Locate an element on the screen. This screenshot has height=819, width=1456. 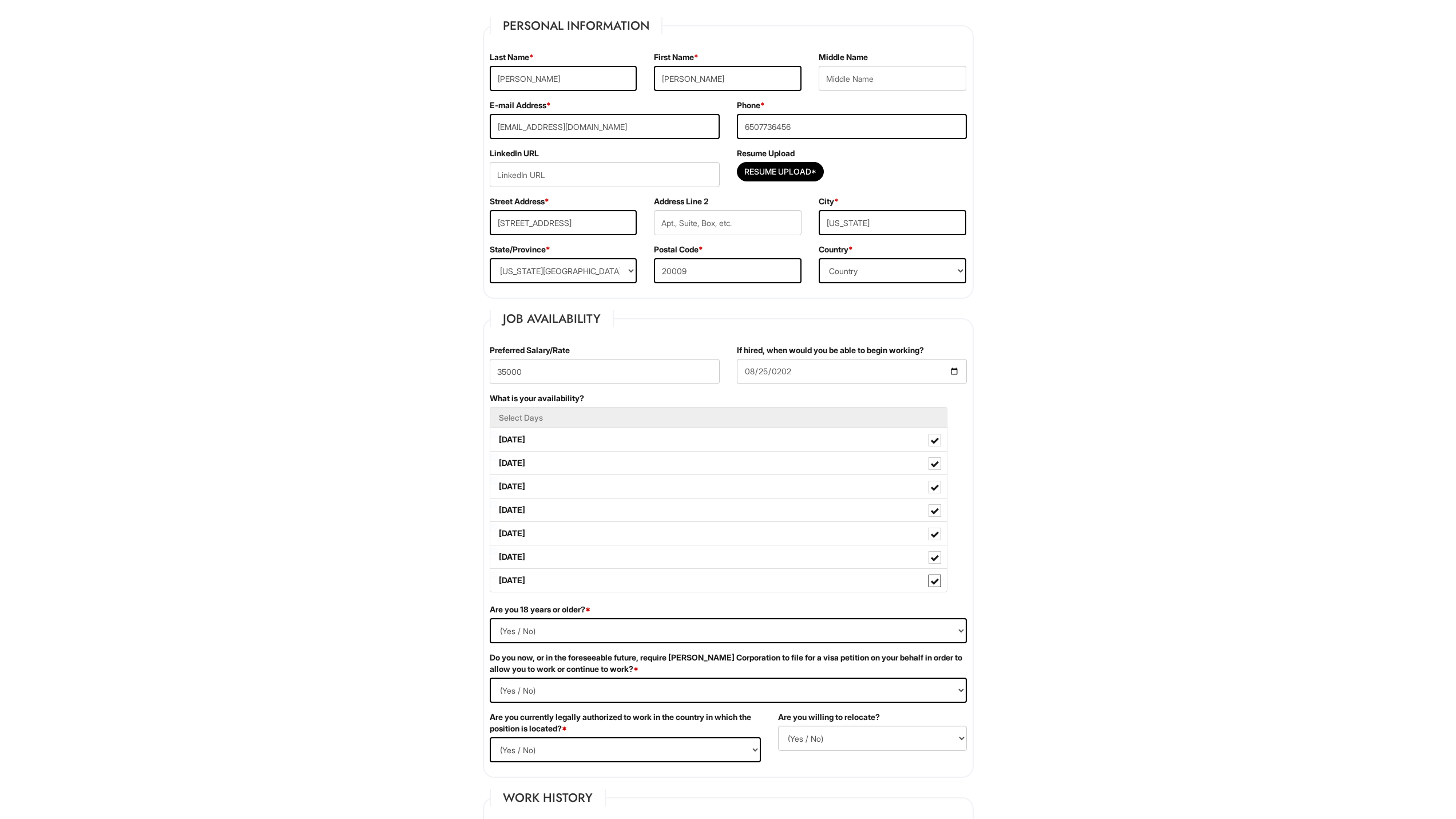
input: E-mail Address is located at coordinates (605, 126).